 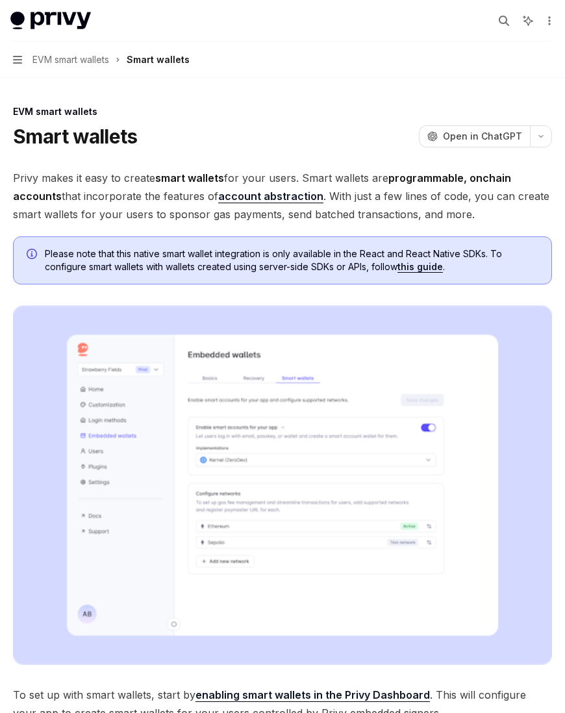 What do you see at coordinates (282, 485) in the screenshot?
I see `img: Sample enable smart wallets` at bounding box center [282, 485].